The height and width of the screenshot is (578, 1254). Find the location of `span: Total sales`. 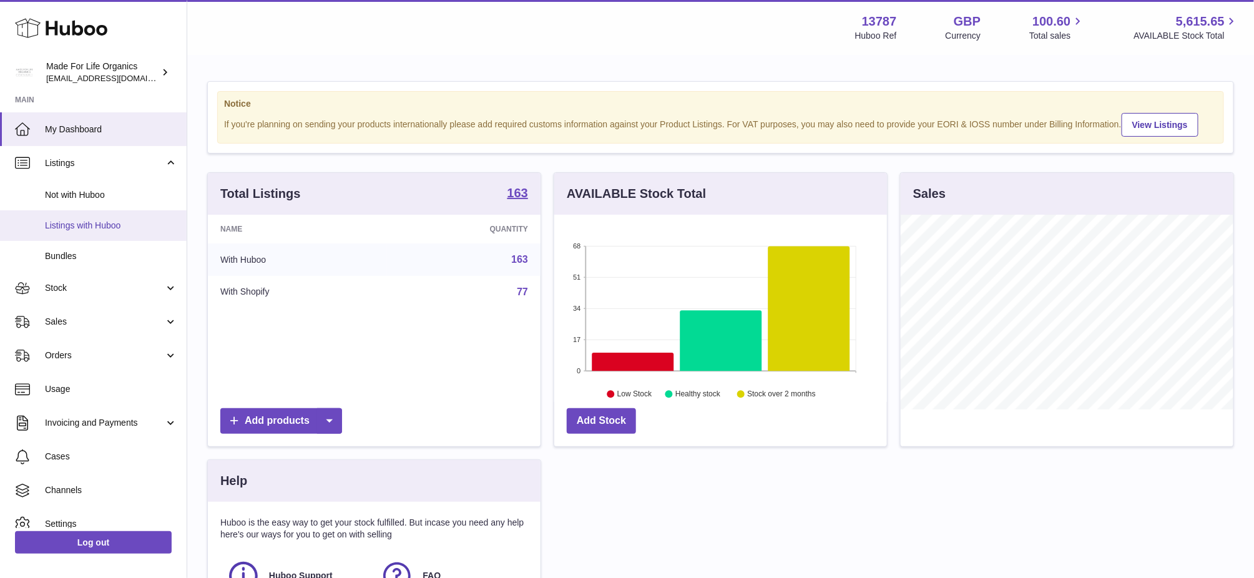

span: Total sales is located at coordinates (1057, 36).